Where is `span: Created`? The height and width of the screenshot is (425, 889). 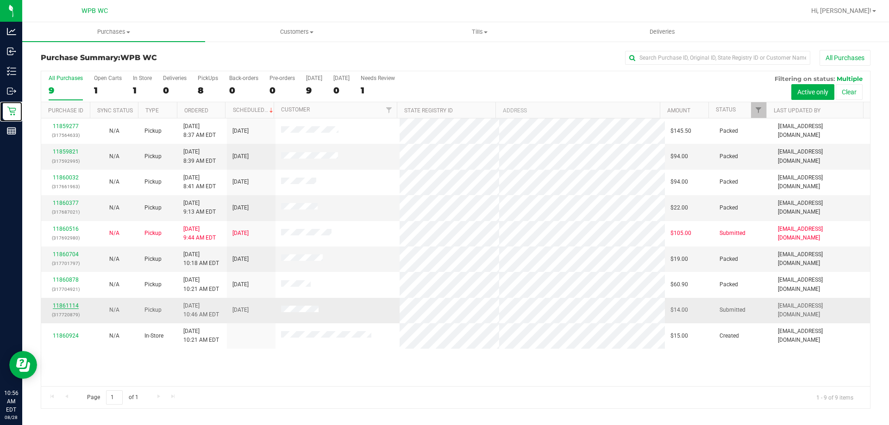
span: Created is located at coordinates (729, 336).